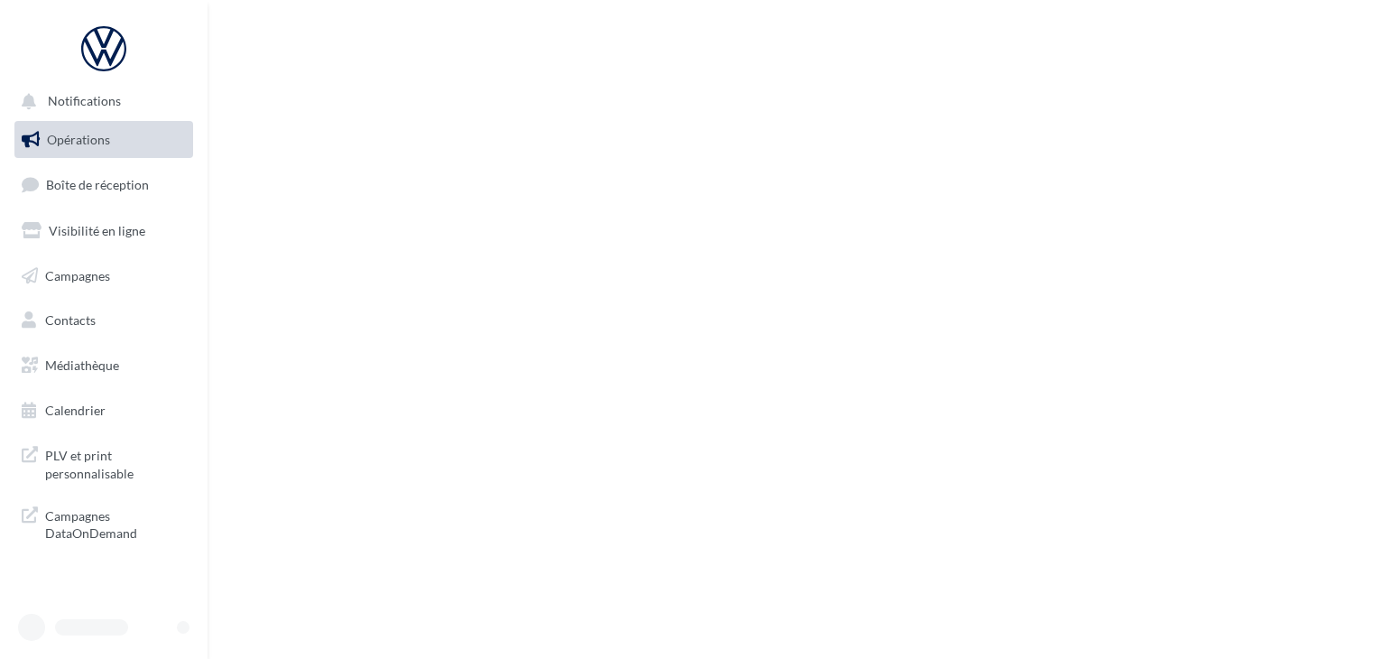 This screenshot has width=1386, height=659. Describe the element at coordinates (75, 410) in the screenshot. I see `span: Calendrier` at that location.